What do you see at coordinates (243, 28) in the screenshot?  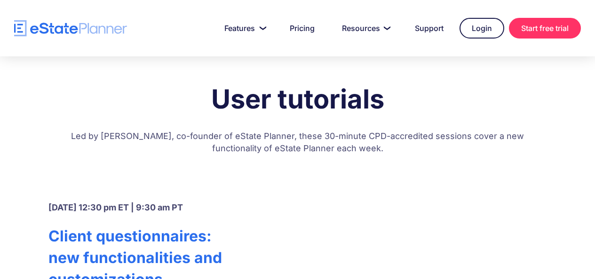 I see `a: Features` at bounding box center [243, 28].